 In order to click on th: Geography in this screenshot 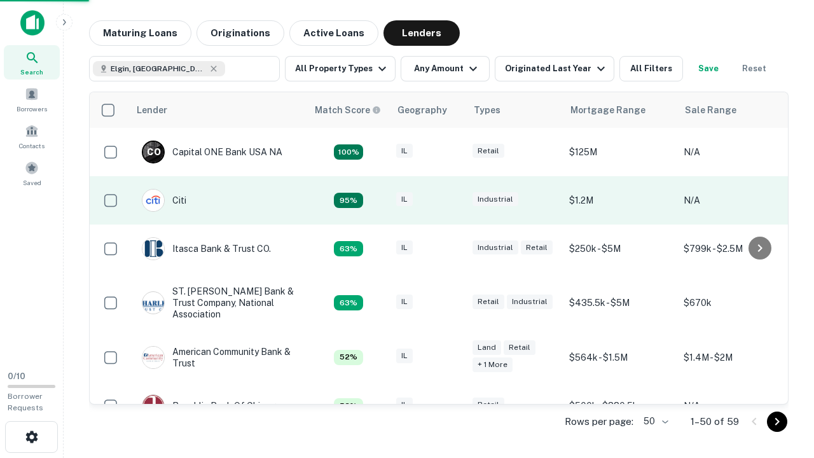, I will do `click(428, 110)`.